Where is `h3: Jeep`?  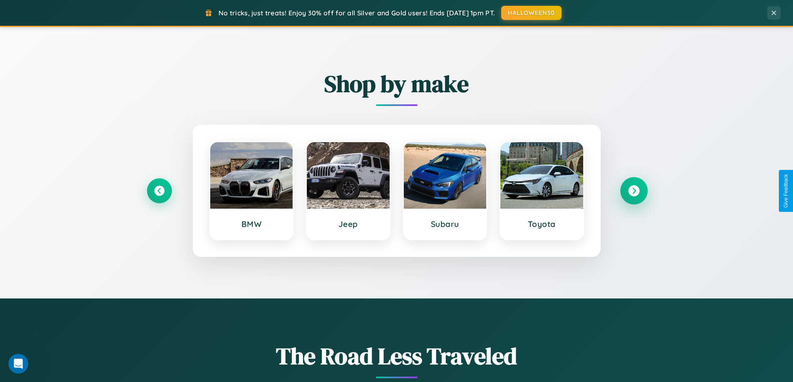 h3: Jeep is located at coordinates (348, 224).